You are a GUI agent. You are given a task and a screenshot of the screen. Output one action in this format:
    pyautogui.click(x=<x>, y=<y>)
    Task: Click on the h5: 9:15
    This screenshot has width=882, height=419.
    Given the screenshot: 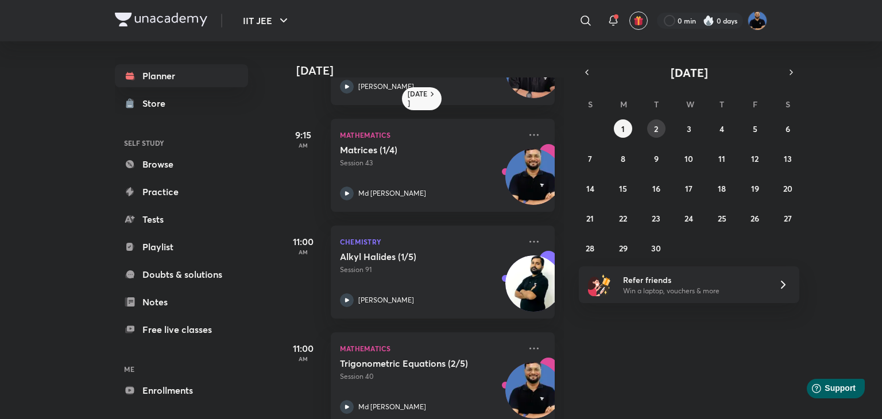 What is the action you would take?
    pyautogui.click(x=303, y=135)
    